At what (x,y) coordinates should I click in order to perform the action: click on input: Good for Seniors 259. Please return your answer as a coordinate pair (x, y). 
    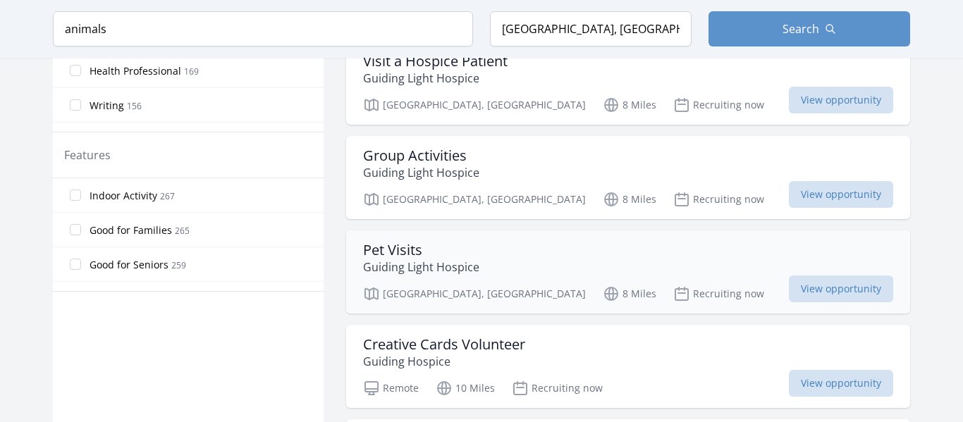
    Looking at the image, I should click on (75, 264).